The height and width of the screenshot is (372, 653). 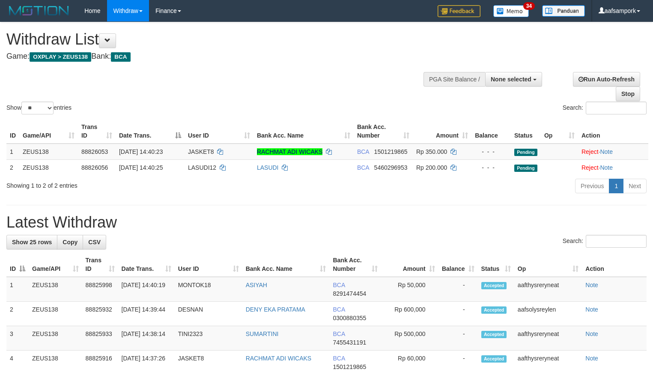 I want to click on th: Game/API: activate to sort column ascending, so click(x=48, y=131).